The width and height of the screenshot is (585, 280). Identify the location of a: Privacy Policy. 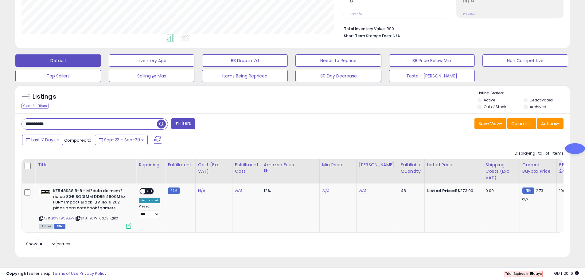
(93, 273).